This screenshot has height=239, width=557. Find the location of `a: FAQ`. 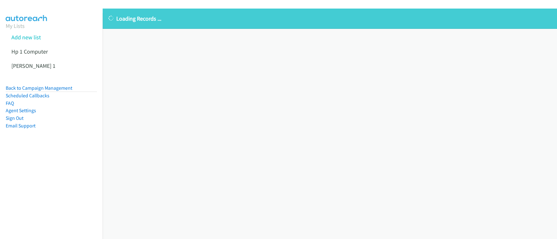

a: FAQ is located at coordinates (10, 103).